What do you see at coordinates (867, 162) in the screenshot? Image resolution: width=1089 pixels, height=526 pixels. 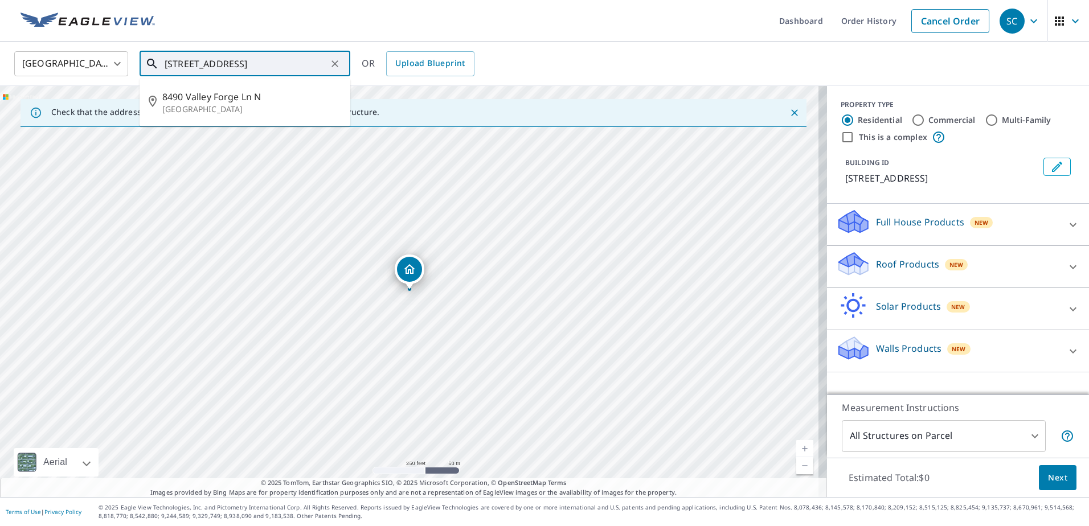 I see `p: BUILDING ID` at bounding box center [867, 162].